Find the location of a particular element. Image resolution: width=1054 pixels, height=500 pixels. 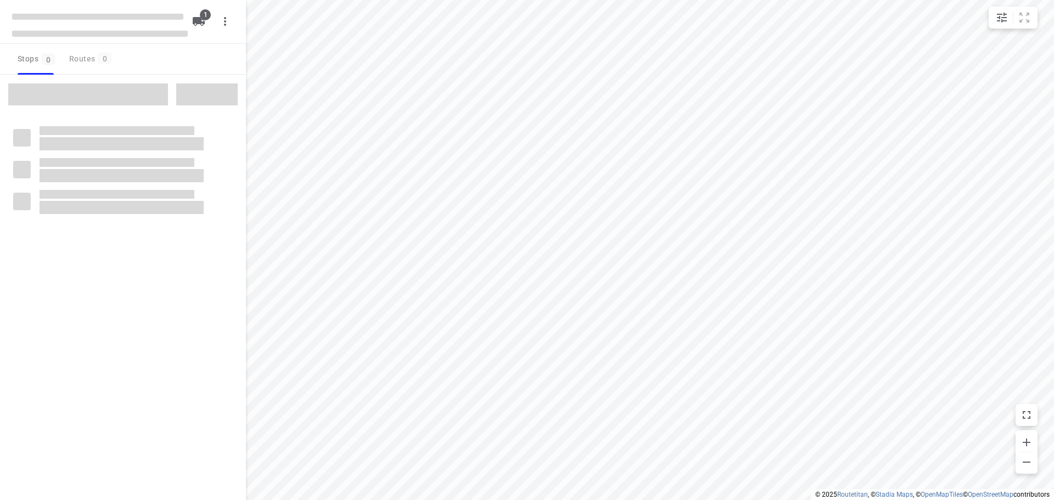

a: Stadia Maps is located at coordinates (894, 495).